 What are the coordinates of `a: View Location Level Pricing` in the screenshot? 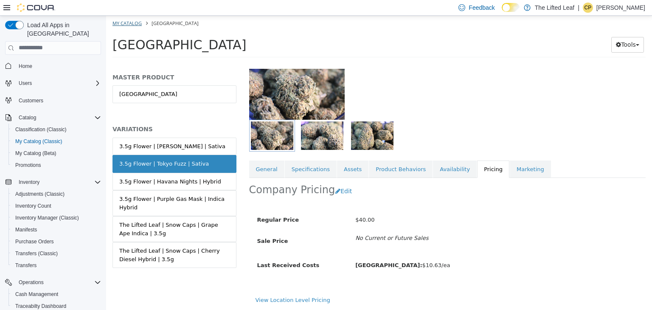 It's located at (187, 284).